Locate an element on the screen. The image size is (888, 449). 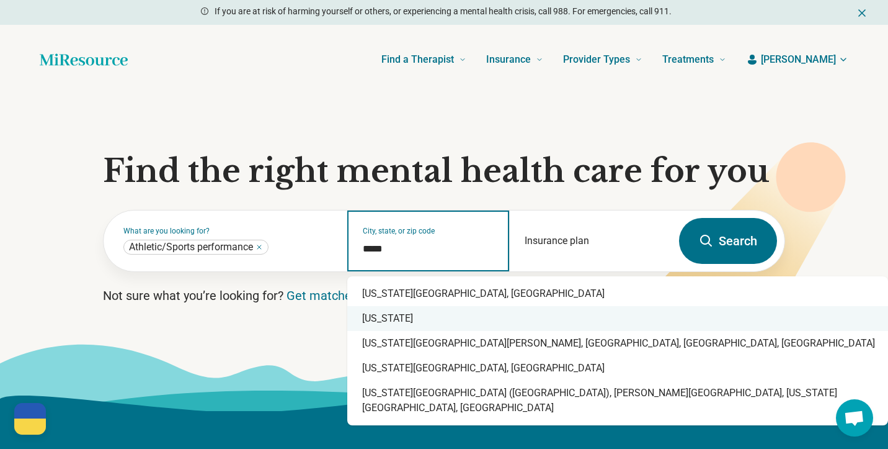
a: Get matched is located at coordinates (323, 295).